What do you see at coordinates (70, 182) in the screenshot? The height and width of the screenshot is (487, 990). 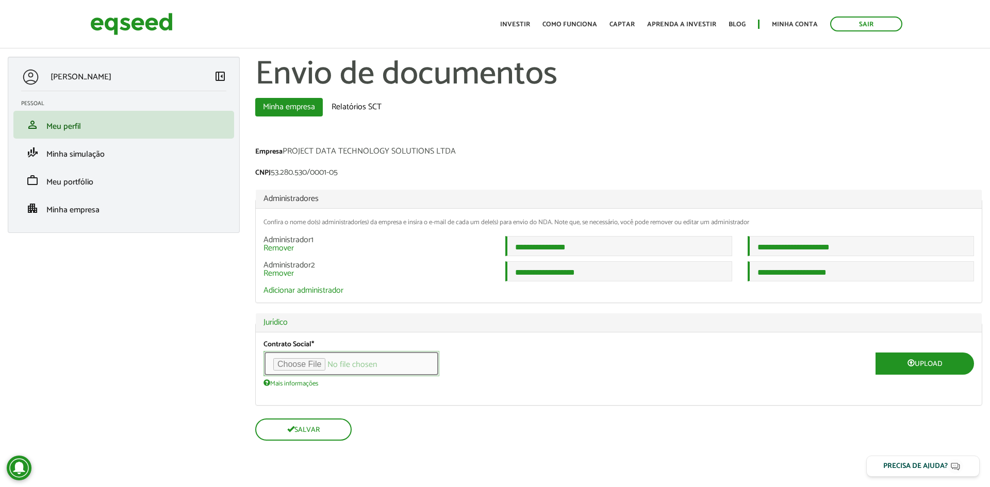 I see `span: Meu portfólio` at bounding box center [70, 182].